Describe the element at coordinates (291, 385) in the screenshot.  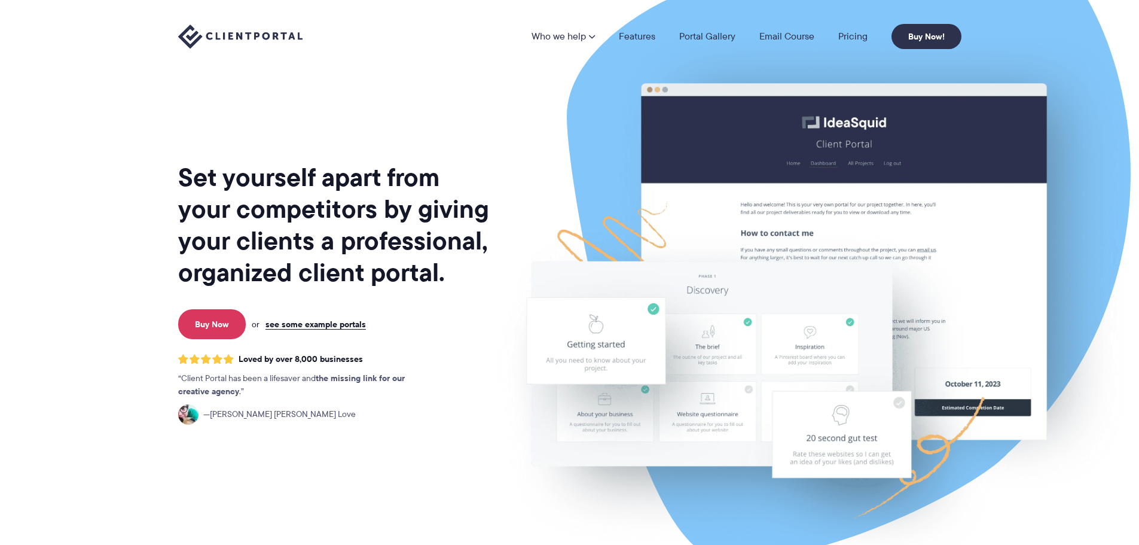
I see `strong: the missing link for our creative agency` at that location.